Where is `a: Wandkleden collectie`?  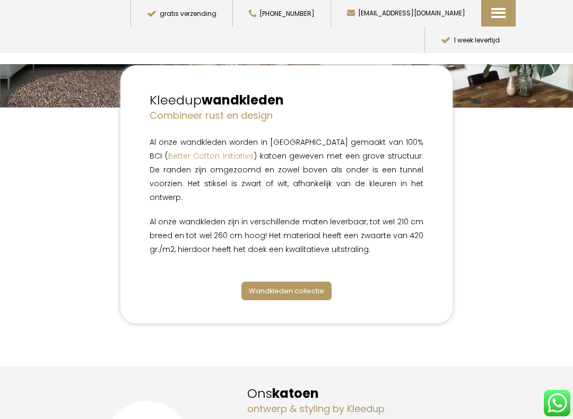 a: Wandkleden collectie is located at coordinates (286, 291).